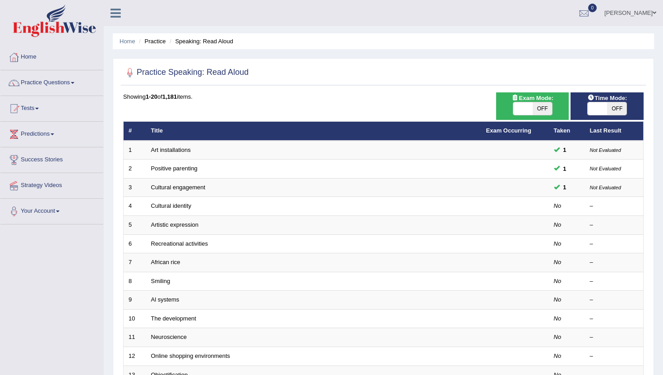 The width and height of the screenshot is (663, 375). I want to click on span: 0, so click(592, 8).